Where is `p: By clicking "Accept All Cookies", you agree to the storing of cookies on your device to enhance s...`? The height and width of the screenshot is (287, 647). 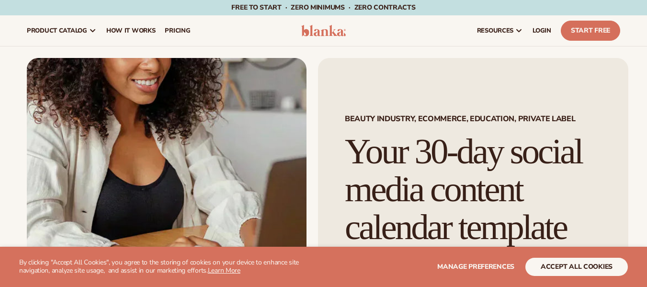 p: By clicking "Accept All Cookies", you agree to the storing of cookies on your device to enhance s... is located at coordinates (169, 267).